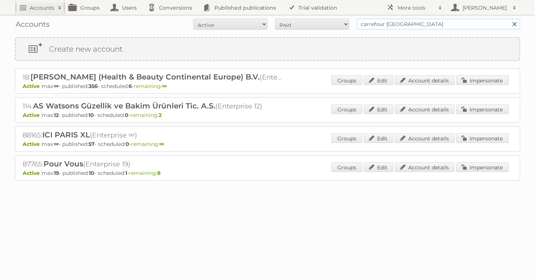  What do you see at coordinates (126, 173) in the screenshot?
I see `strong: 1` at bounding box center [126, 173].